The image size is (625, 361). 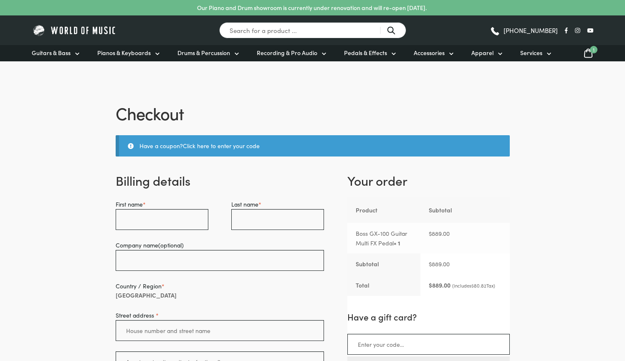 What do you see at coordinates (74, 30) in the screenshot?
I see `img: World of Music` at bounding box center [74, 30].